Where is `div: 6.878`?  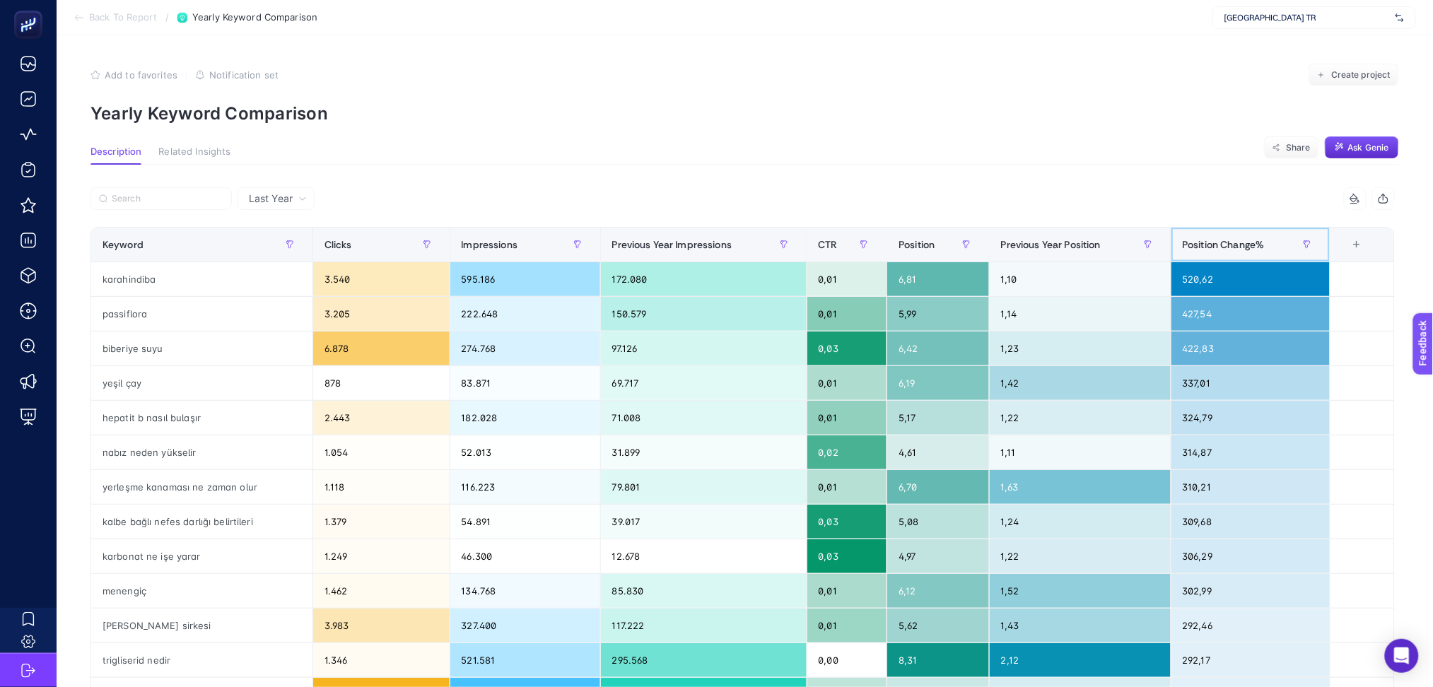
div: 6.878 is located at coordinates (381, 348).